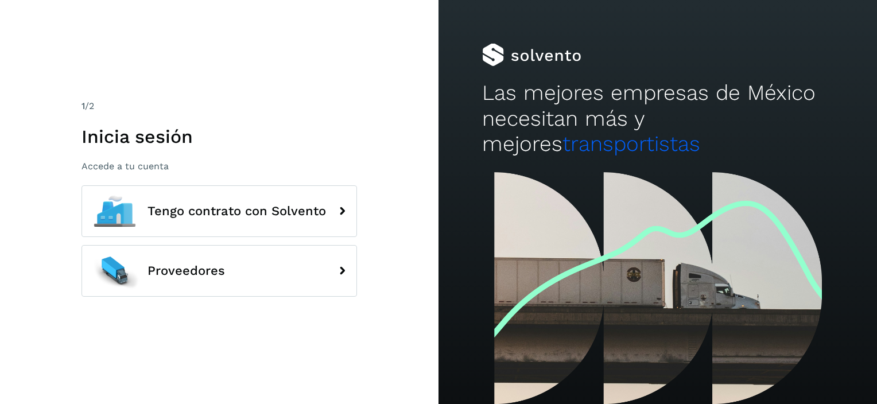 This screenshot has width=877, height=404. Describe the element at coordinates (236, 211) in the screenshot. I see `span: Tengo contrato con Solvento` at that location.